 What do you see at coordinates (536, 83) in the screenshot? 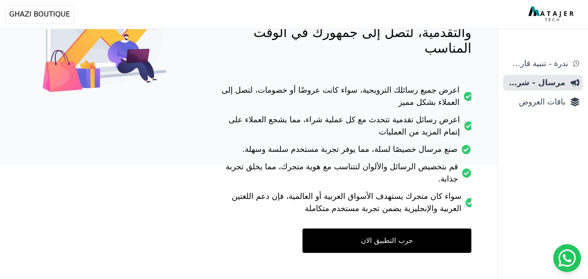
I see `span: مرسال - شريط دعاية` at bounding box center [536, 83].